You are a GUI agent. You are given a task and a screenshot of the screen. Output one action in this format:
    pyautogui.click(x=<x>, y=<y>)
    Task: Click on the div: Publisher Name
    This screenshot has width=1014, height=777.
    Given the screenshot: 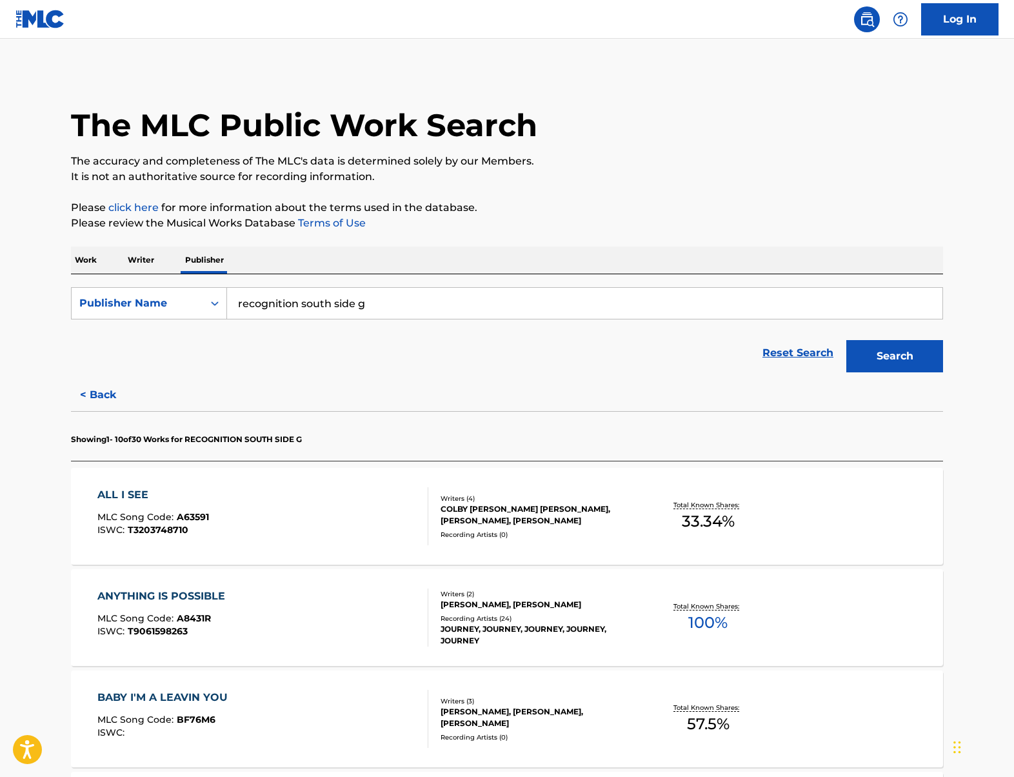 What is the action you would take?
    pyautogui.click(x=137, y=303)
    